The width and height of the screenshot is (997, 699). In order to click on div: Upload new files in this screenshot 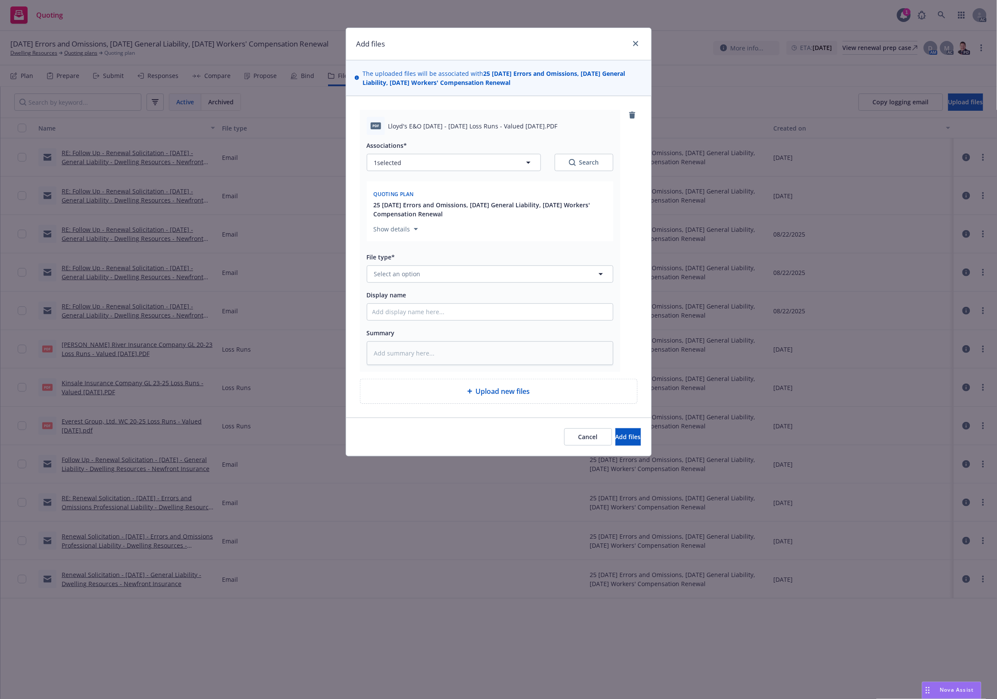, I will do `click(499, 391)`.